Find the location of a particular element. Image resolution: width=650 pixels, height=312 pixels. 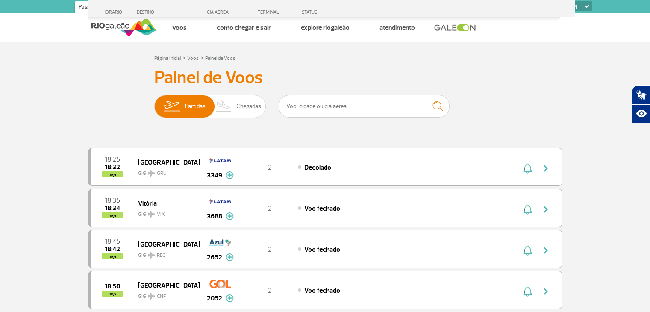

a: Página Inicial is located at coordinates (167, 58).